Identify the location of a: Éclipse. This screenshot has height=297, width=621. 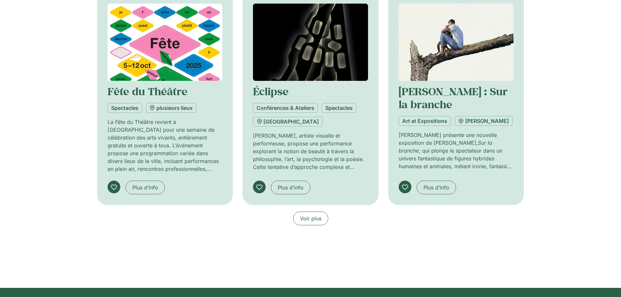
(271, 91).